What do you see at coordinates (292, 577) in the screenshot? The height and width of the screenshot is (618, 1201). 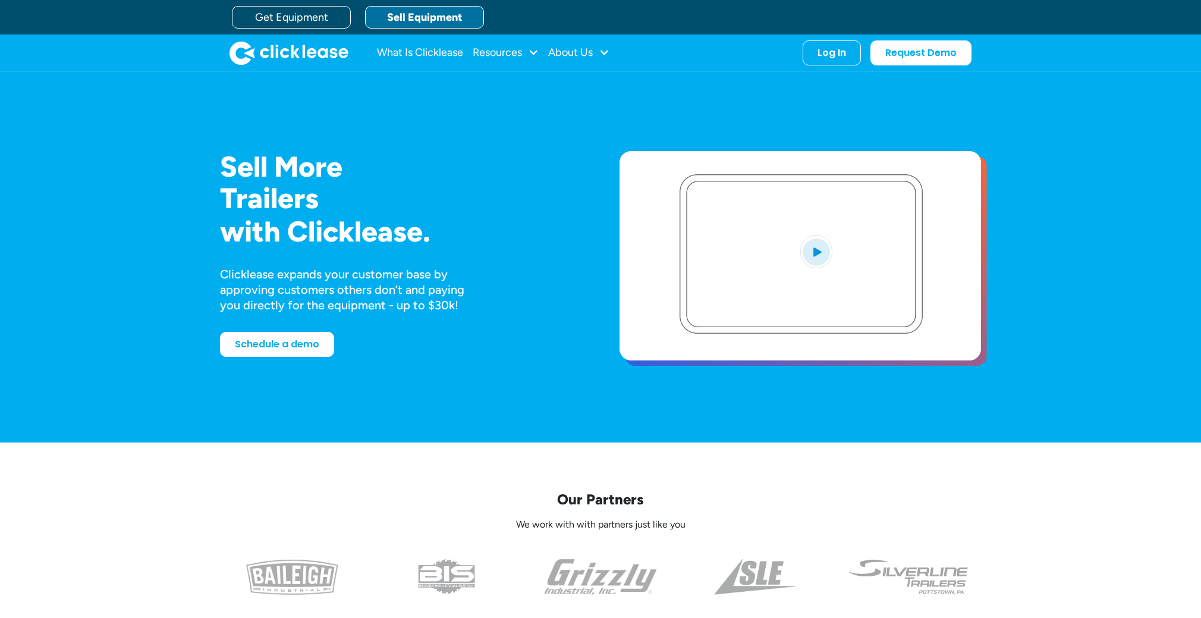 I see `img: baileigh logo` at bounding box center [292, 577].